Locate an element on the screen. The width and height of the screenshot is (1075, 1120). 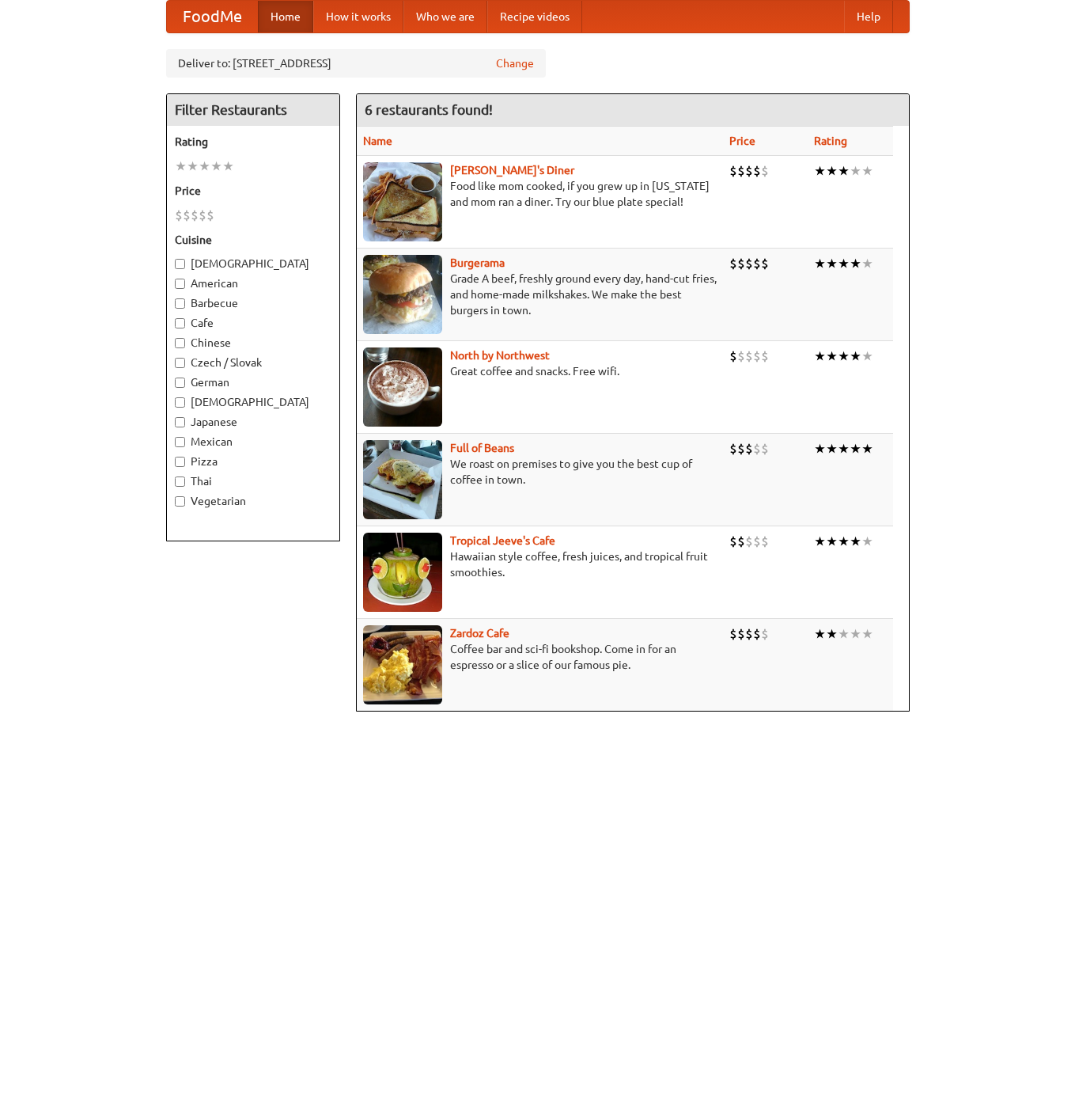
a: Tropical Jeeve's Cafe is located at coordinates (502, 540).